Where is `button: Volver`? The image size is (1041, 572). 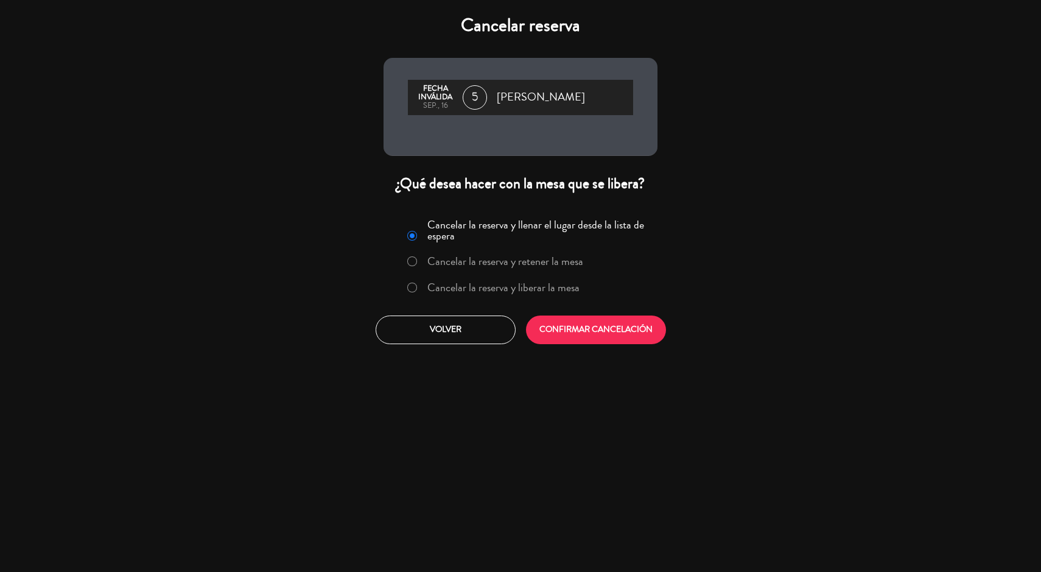
button: Volver is located at coordinates (446, 329).